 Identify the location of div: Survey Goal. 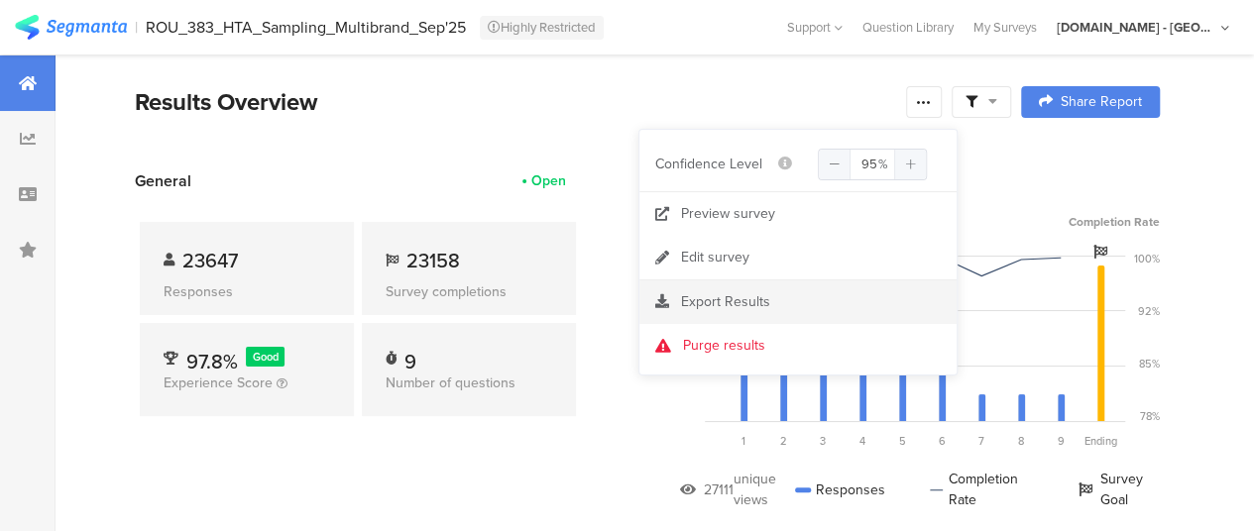
(1118, 490).